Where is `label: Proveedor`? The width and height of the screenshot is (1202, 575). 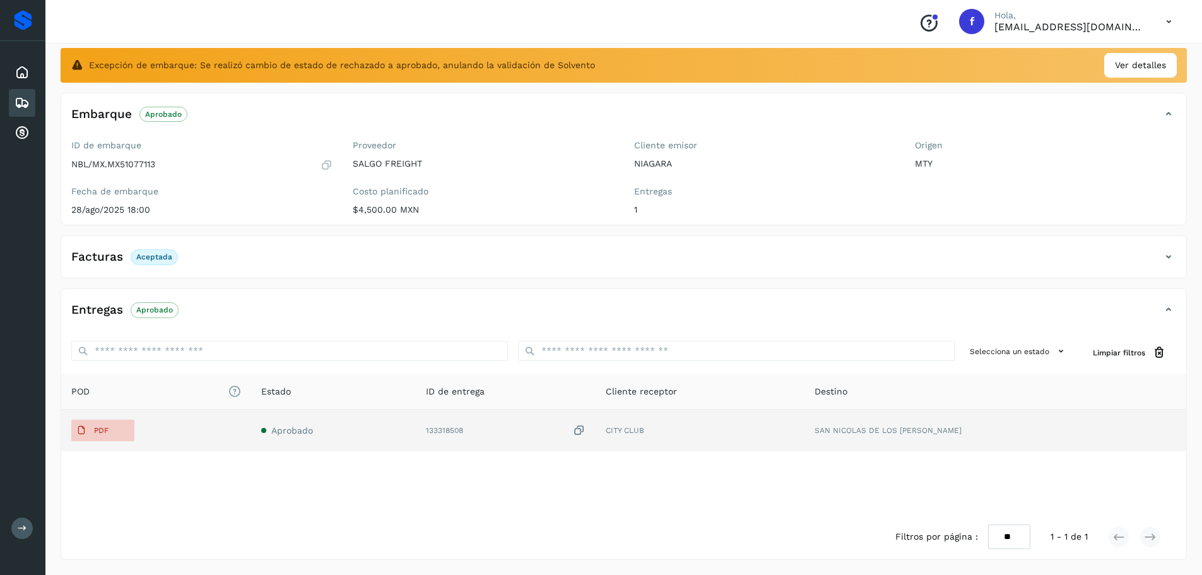 label: Proveedor is located at coordinates (483, 145).